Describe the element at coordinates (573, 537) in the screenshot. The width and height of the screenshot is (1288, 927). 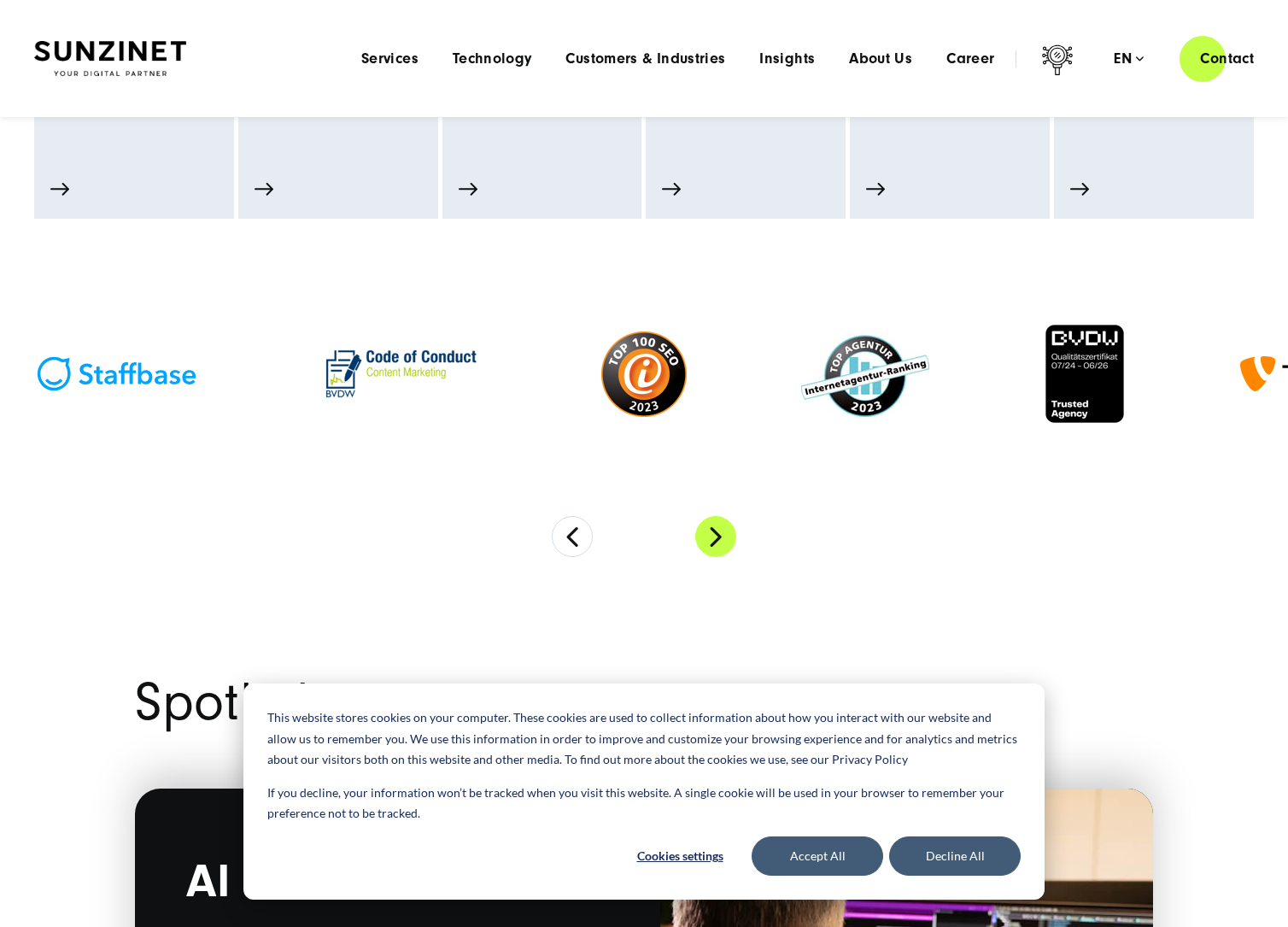
I see `button: Previous` at that location.